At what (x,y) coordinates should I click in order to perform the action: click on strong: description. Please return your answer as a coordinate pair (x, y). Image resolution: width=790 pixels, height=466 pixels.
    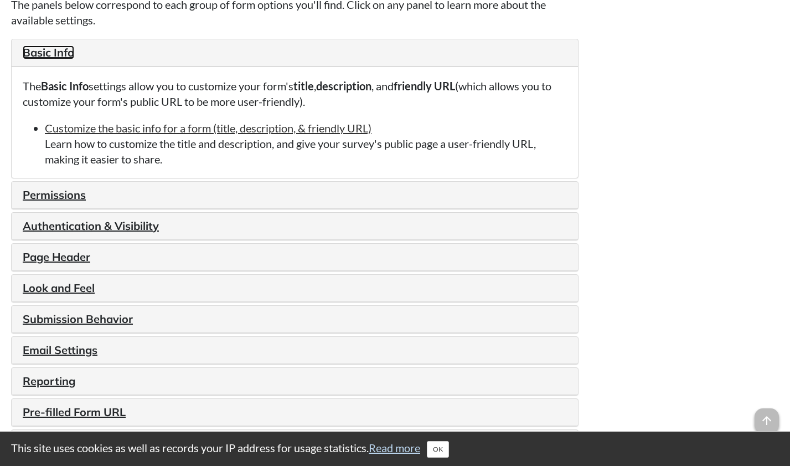
    Looking at the image, I should click on (344, 86).